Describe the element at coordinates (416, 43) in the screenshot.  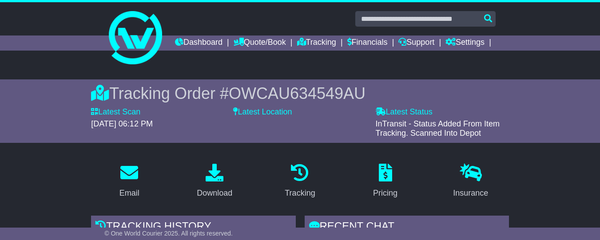
I see `a: Support` at that location.